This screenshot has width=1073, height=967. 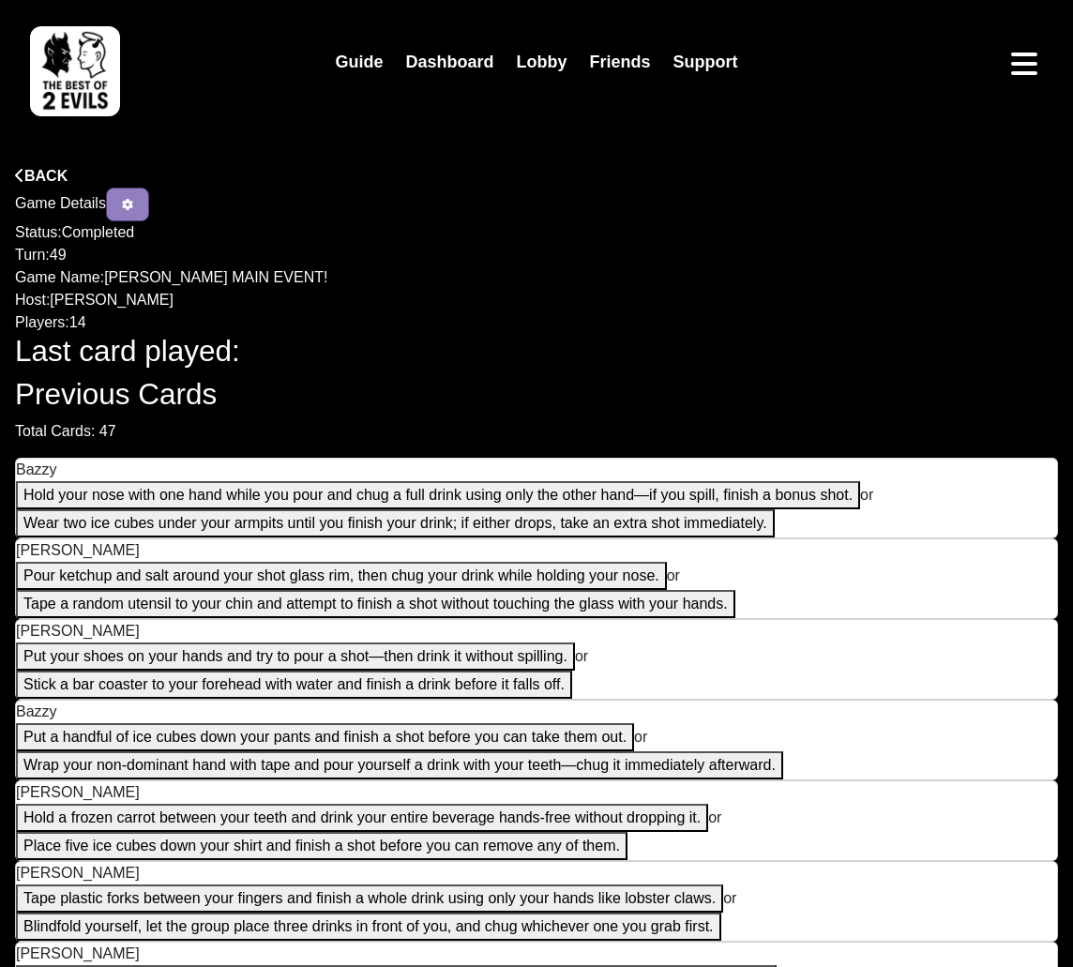 What do you see at coordinates (705, 62) in the screenshot?
I see `a: Support` at bounding box center [705, 62].